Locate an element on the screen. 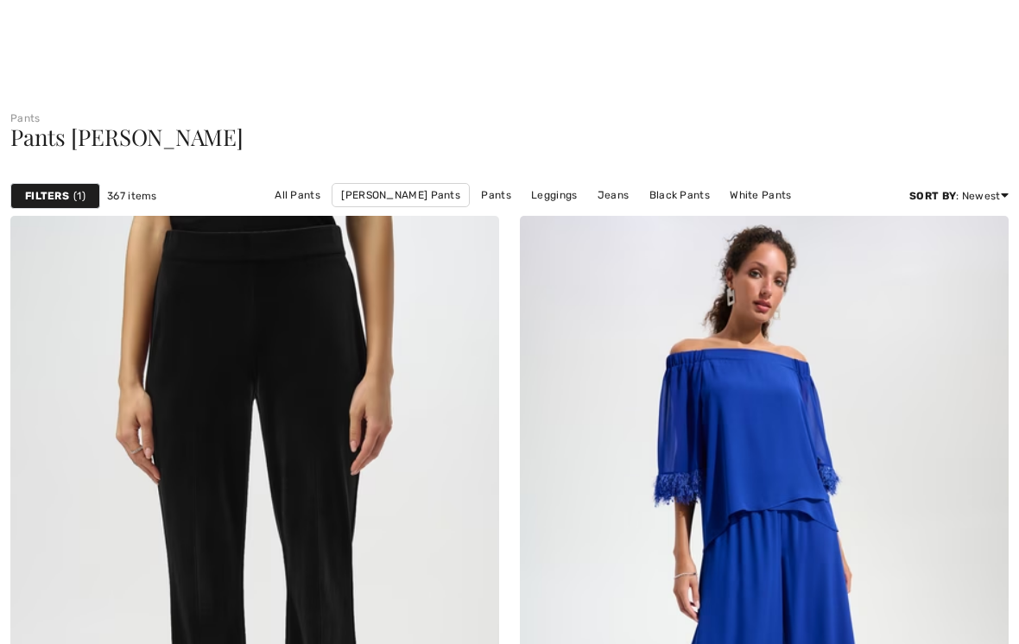 This screenshot has height=644, width=1019. a: Leggings is located at coordinates (554, 195).